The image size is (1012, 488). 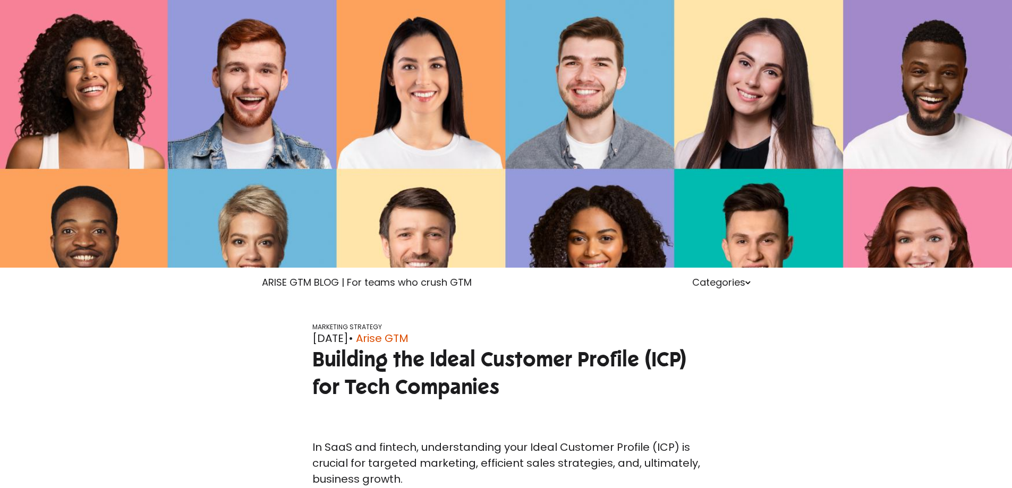 What do you see at coordinates (986, 463) in the screenshot?
I see `div: Chat Widget` at bounding box center [986, 463].